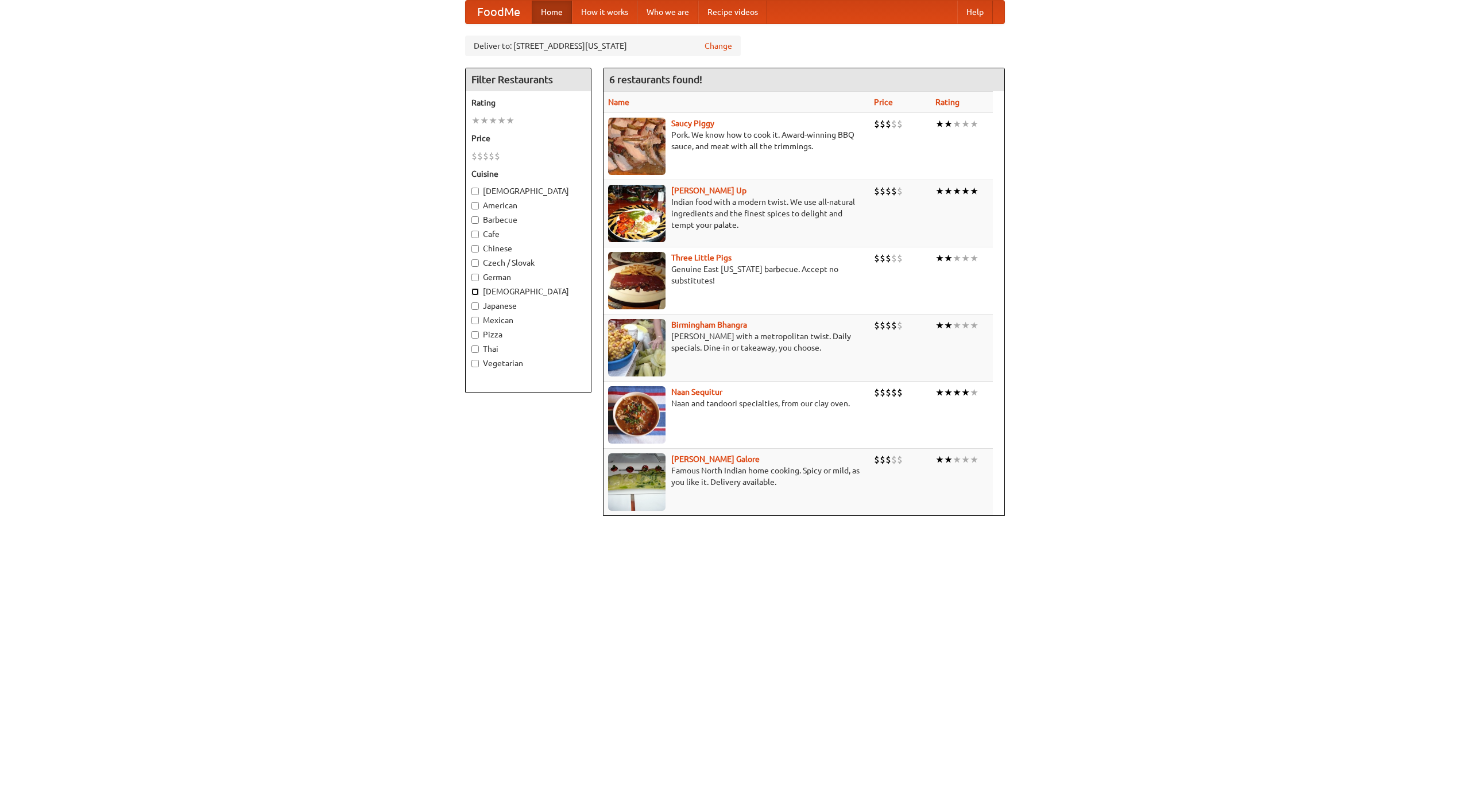 Image resolution: width=1470 pixels, height=812 pixels. Describe the element at coordinates (475, 234) in the screenshot. I see `input: Cafe` at that location.